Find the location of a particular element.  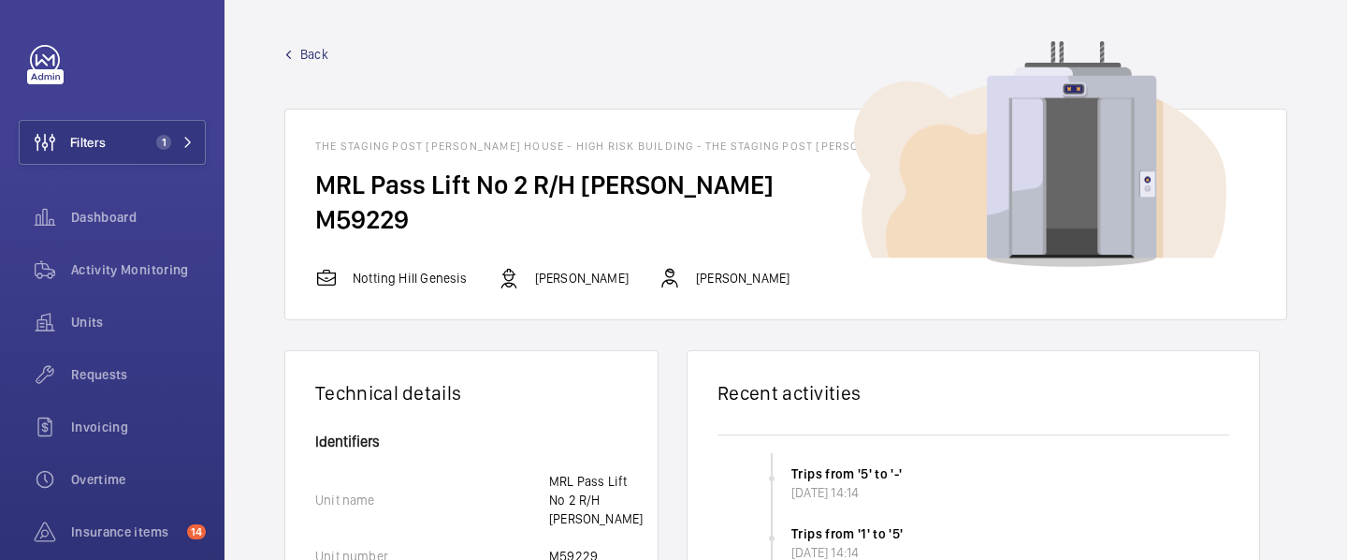

span: Activity Monitoring is located at coordinates (138, 269).